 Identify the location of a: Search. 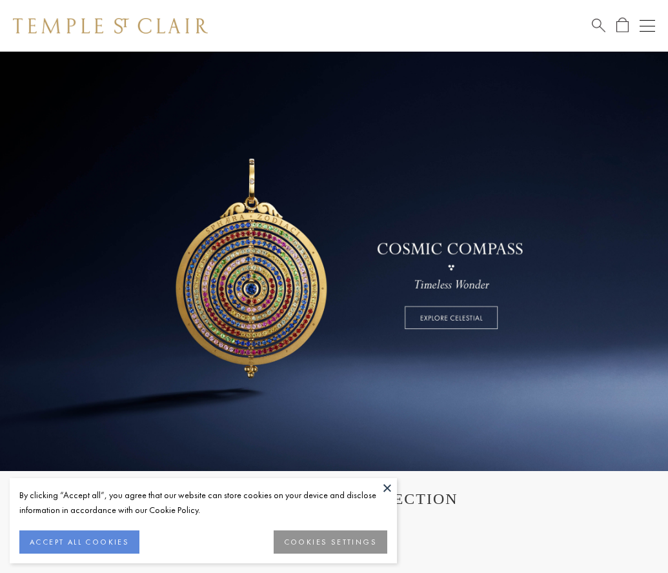
(598, 25).